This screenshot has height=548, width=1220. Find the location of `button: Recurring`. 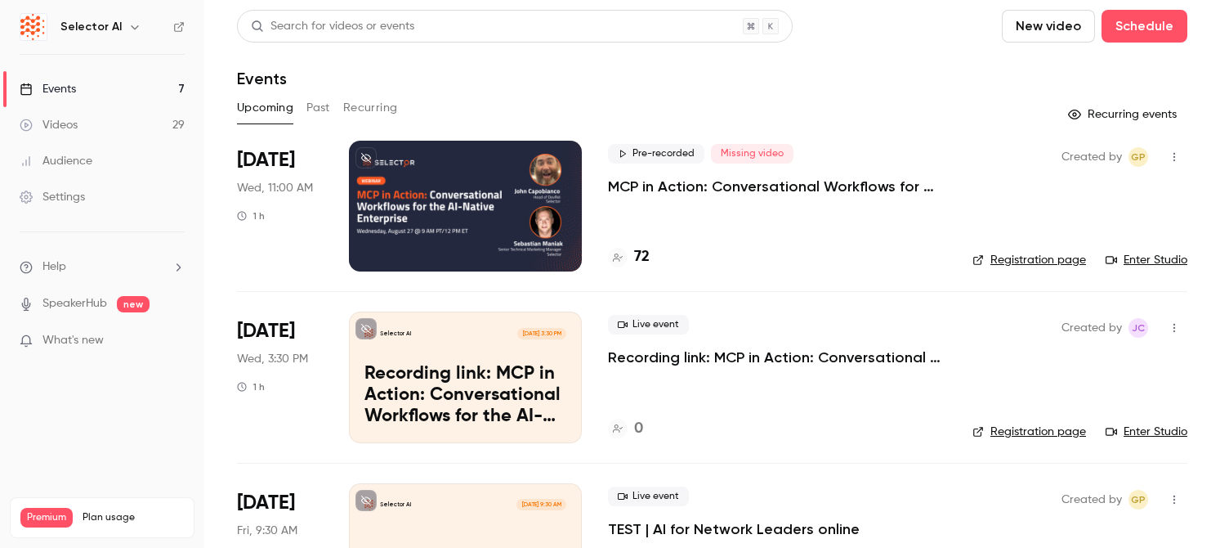

button: Recurring is located at coordinates (370, 108).